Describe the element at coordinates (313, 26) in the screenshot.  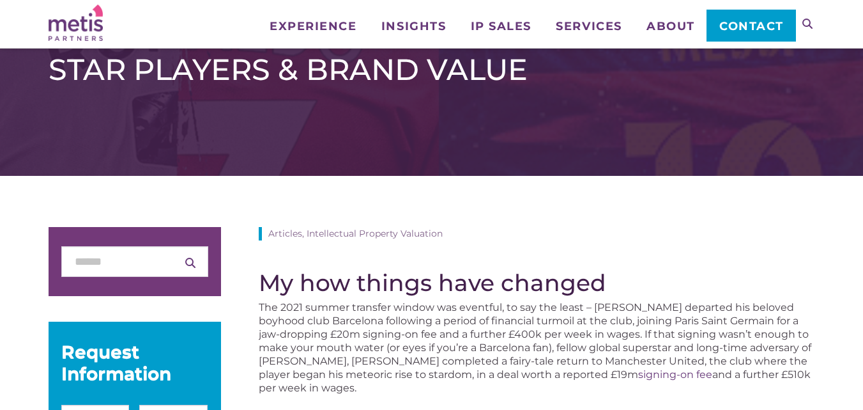
I see `span: Experience` at that location.